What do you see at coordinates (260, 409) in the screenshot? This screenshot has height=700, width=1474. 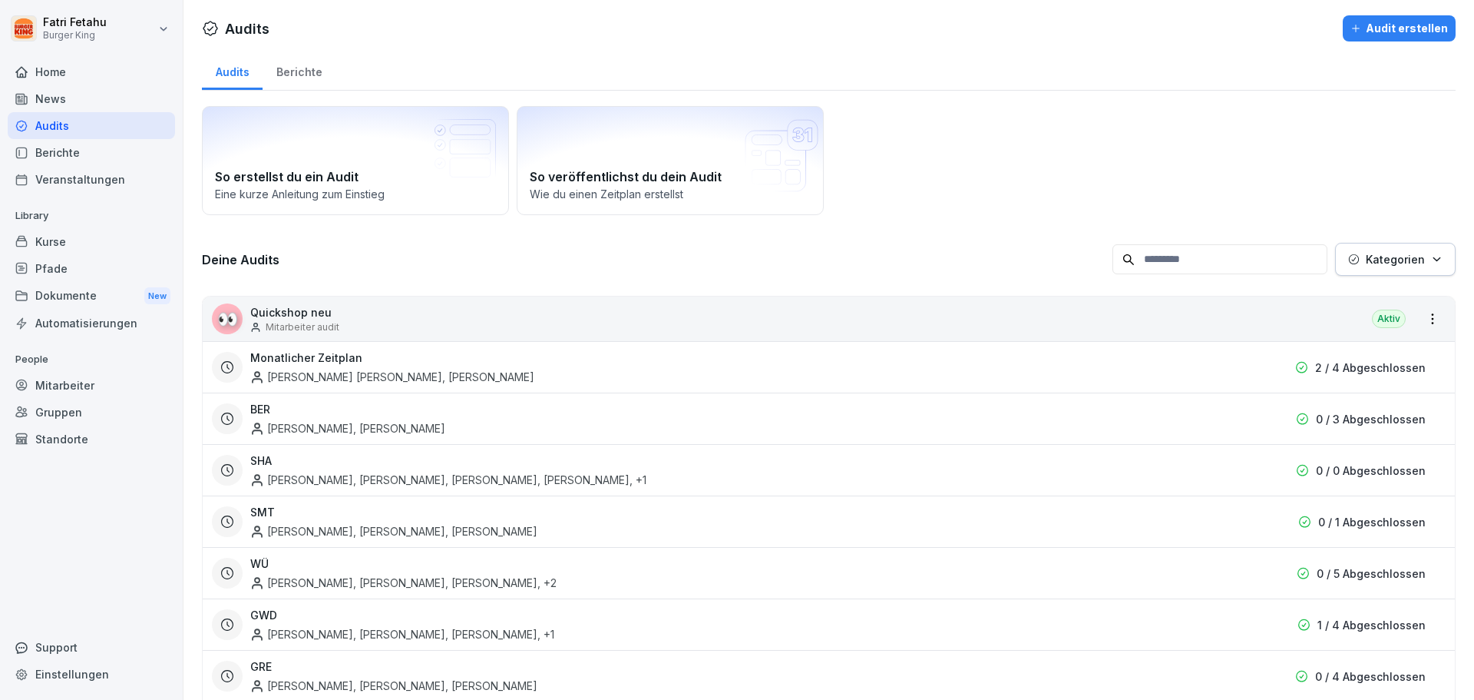 I see `h3: BER` at bounding box center [260, 409].